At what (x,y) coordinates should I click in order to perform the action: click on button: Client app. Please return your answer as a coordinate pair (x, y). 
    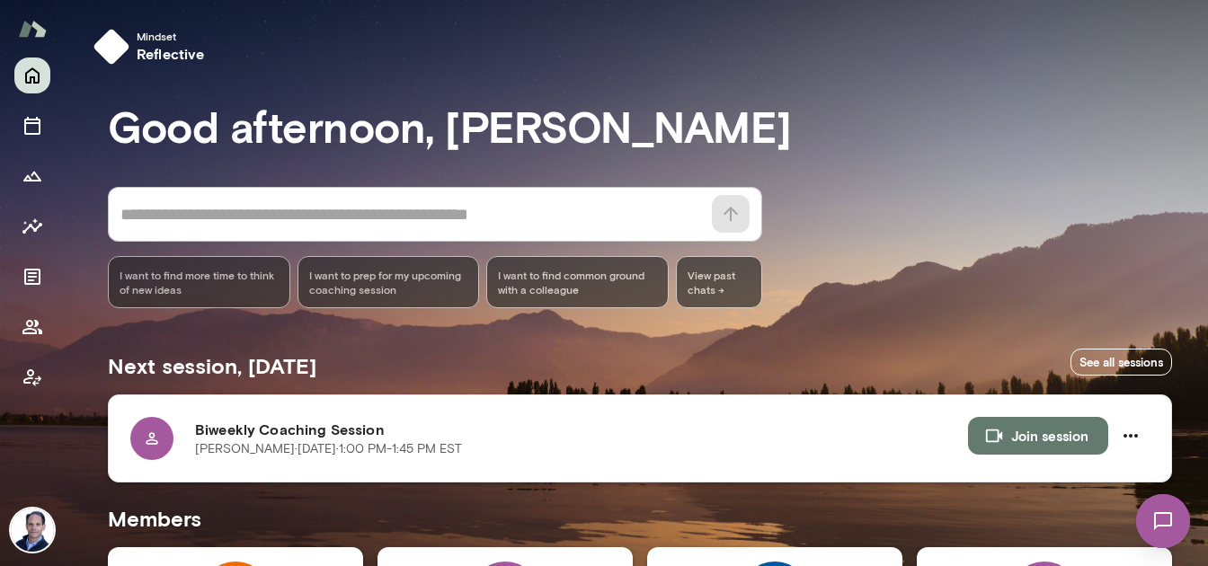
    Looking at the image, I should click on (32, 378).